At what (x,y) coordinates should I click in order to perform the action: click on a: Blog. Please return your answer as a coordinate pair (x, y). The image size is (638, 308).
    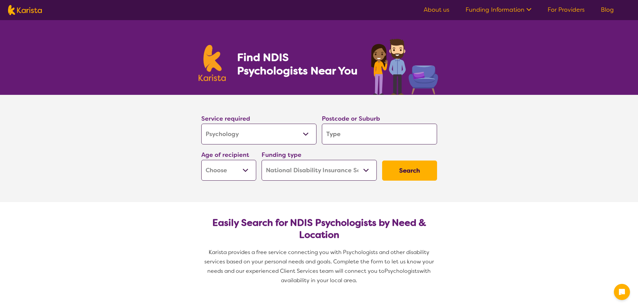
    Looking at the image, I should click on (608, 10).